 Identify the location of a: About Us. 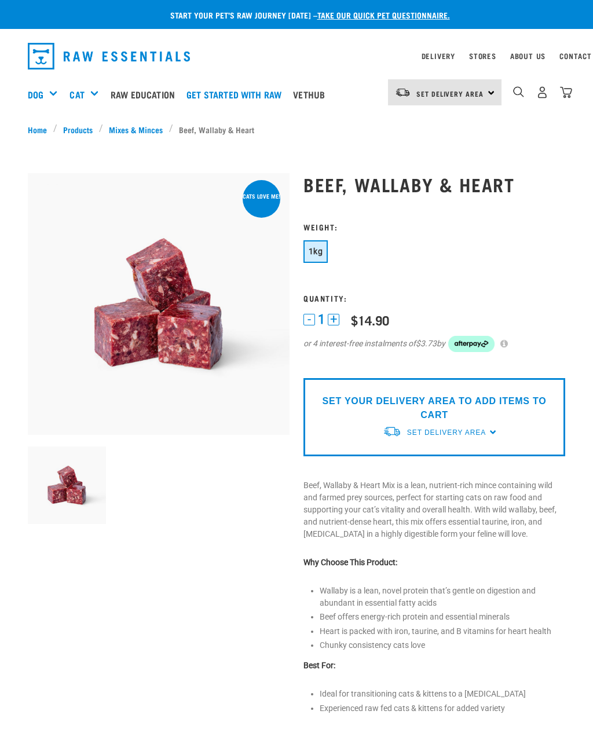
(527, 56).